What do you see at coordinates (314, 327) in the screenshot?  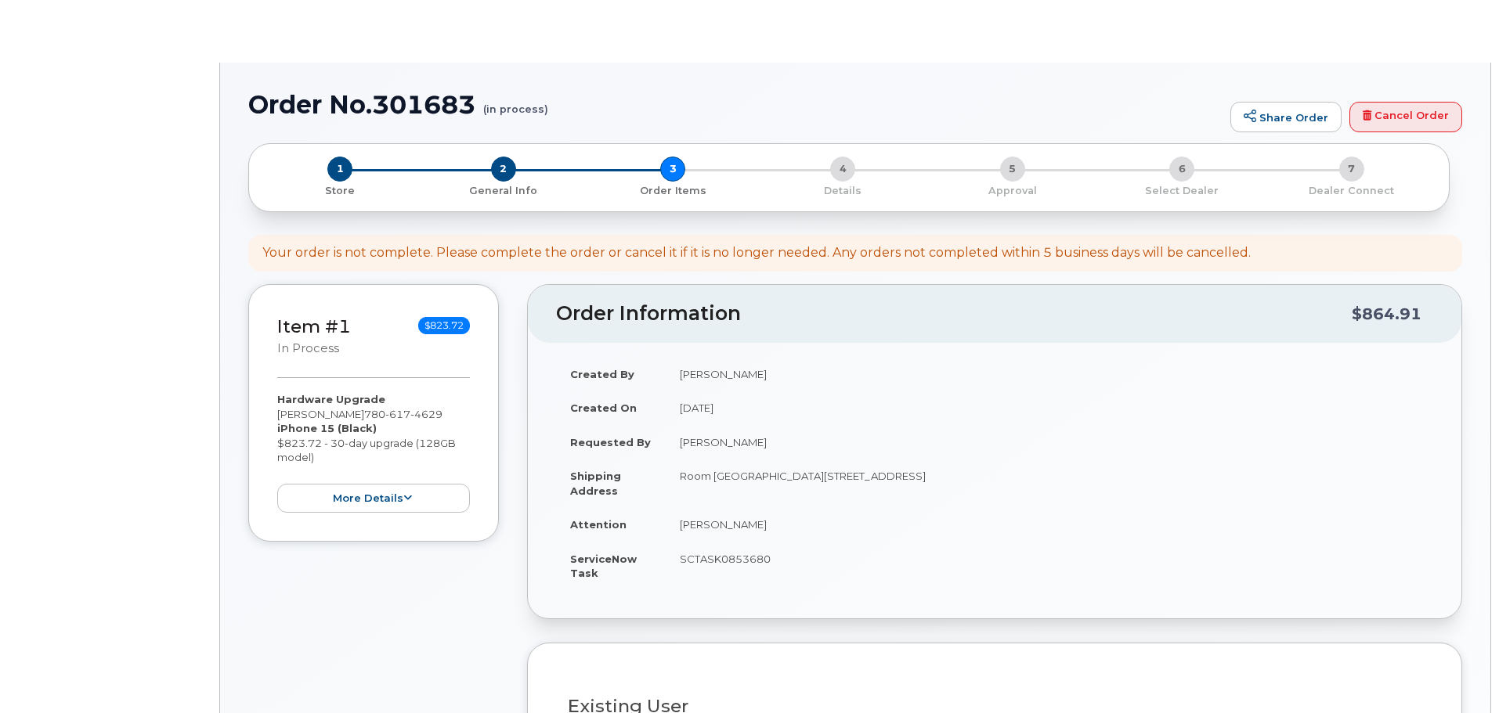 I see `a: Item #1` at bounding box center [314, 327].